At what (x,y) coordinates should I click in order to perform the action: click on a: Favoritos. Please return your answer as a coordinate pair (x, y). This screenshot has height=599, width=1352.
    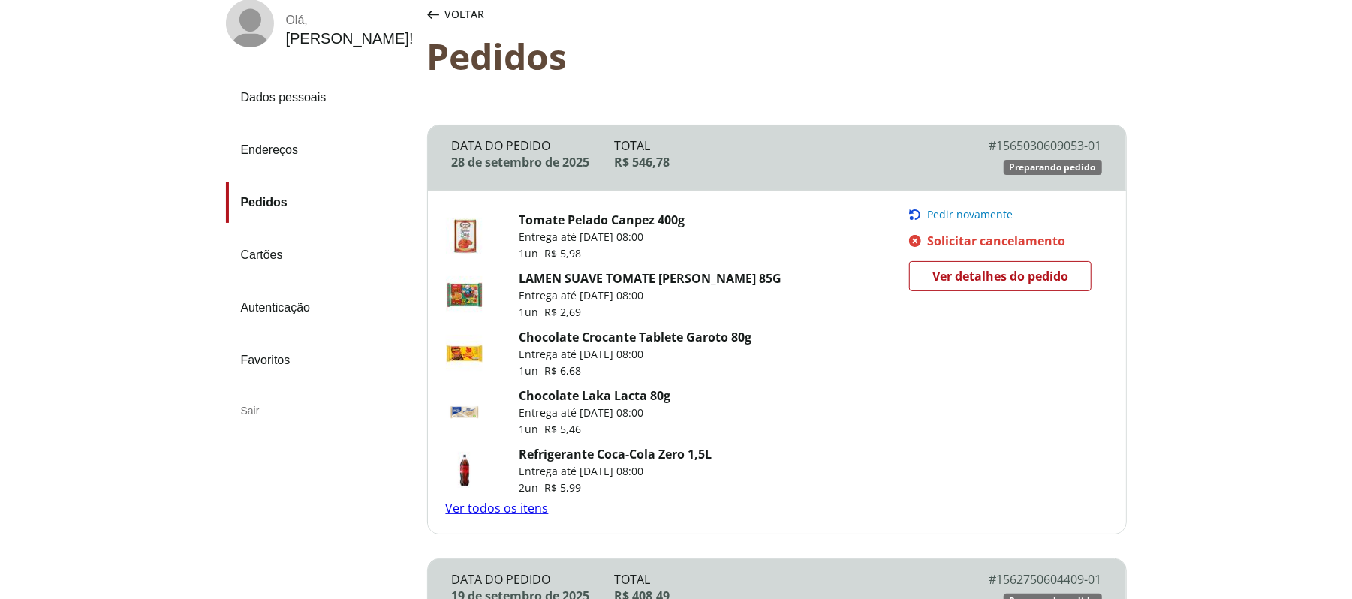
    Looking at the image, I should click on (321, 360).